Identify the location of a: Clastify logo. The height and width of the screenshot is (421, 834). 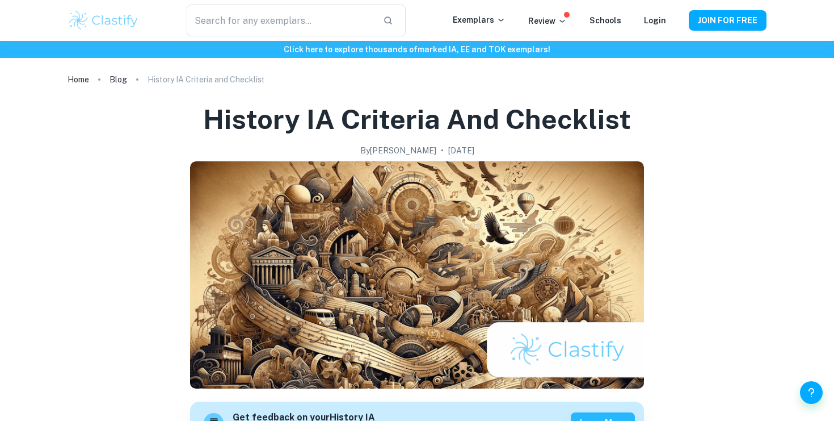
(103, 20).